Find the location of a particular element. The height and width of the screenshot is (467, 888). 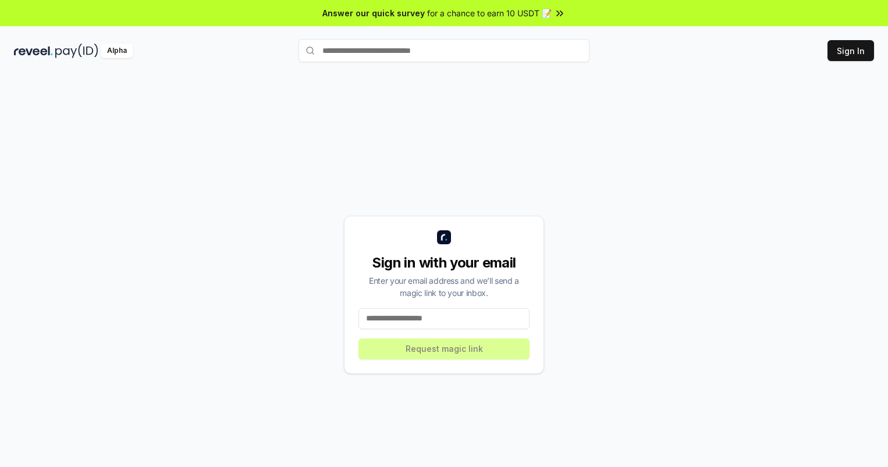

button: Sign In is located at coordinates (850, 51).